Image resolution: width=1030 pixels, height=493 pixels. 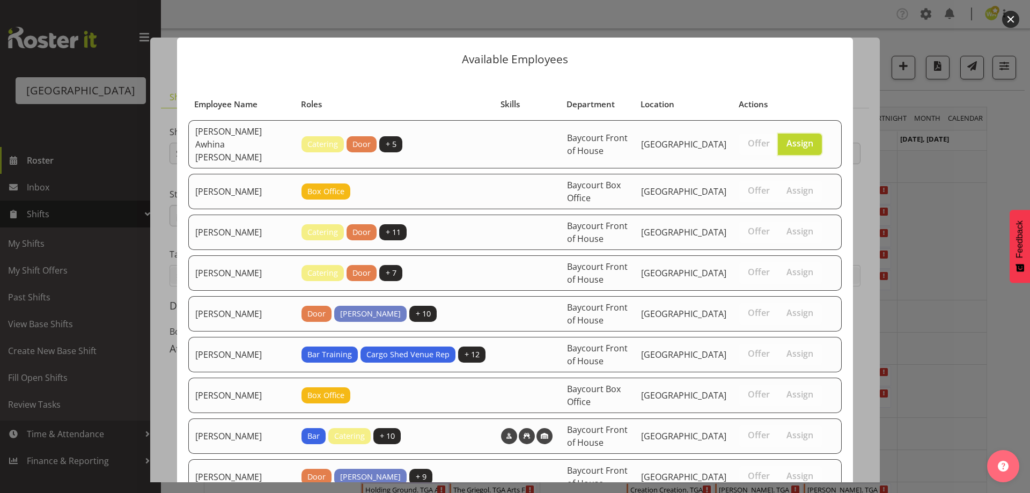 What do you see at coordinates (510, 104) in the screenshot?
I see `span: Skills` at bounding box center [510, 104].